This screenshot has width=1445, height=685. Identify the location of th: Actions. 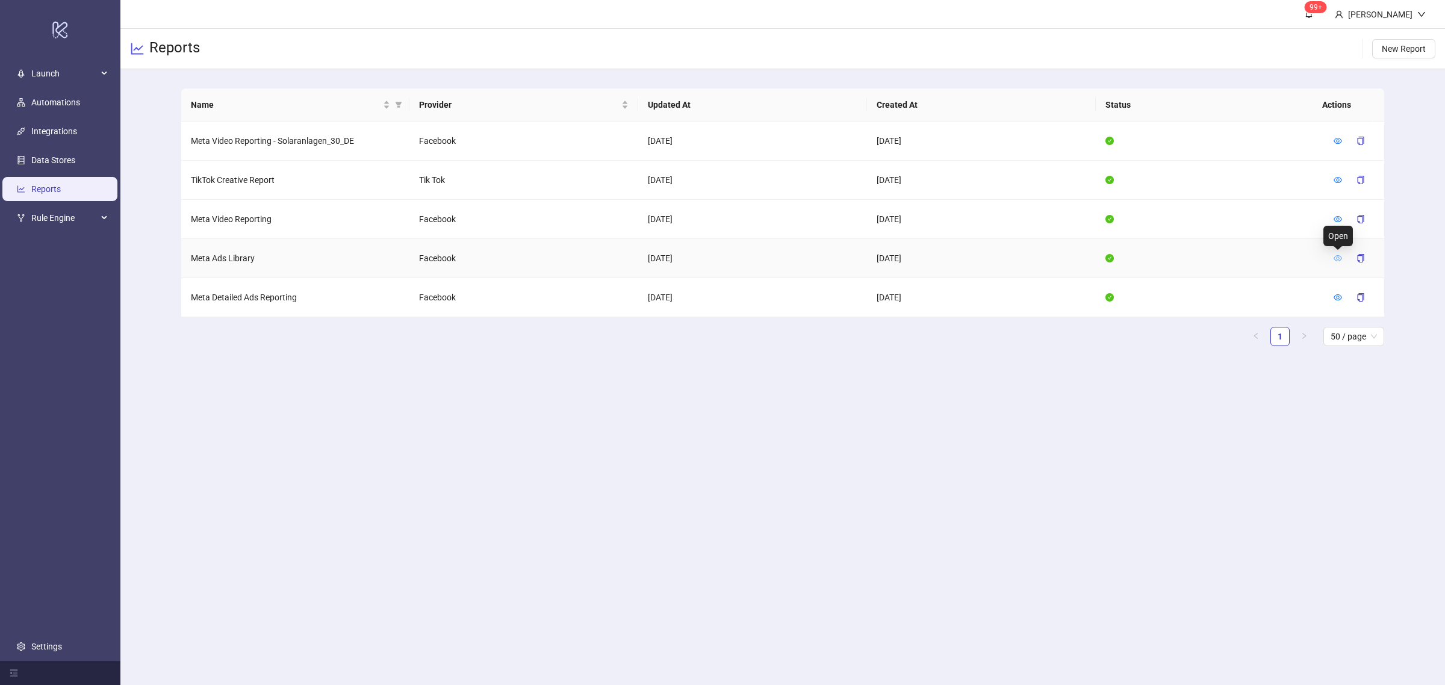
(1342, 105).